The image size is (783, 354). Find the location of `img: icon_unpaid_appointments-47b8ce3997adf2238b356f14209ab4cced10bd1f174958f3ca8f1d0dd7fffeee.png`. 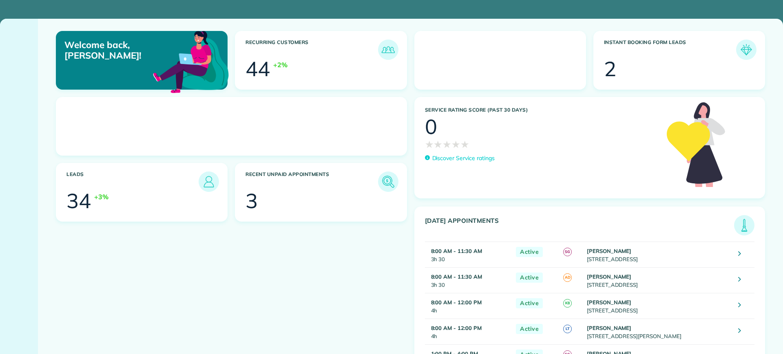

img: icon_unpaid_appointments-47b8ce3997adf2238b356f14209ab4cced10bd1f174958f3ca8f1d0dd7fffeee.png is located at coordinates (388, 182).